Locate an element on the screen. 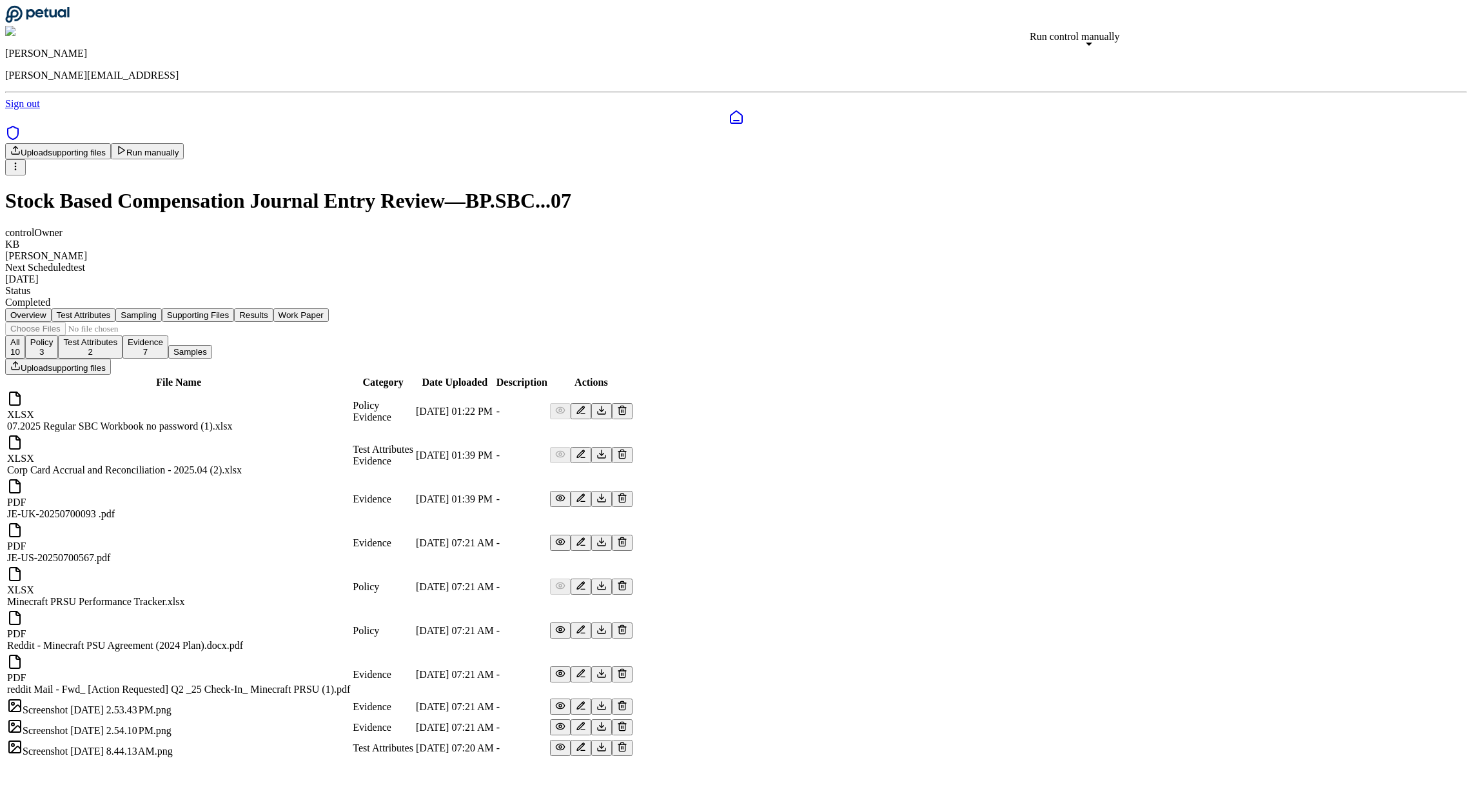  a: Sign out is located at coordinates (23, 103).